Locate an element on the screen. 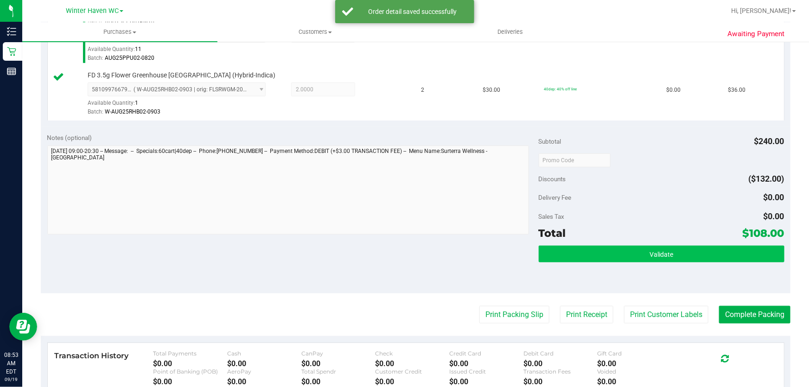 This screenshot has height=387, width=809. div: Gift Card is located at coordinates (634, 353).